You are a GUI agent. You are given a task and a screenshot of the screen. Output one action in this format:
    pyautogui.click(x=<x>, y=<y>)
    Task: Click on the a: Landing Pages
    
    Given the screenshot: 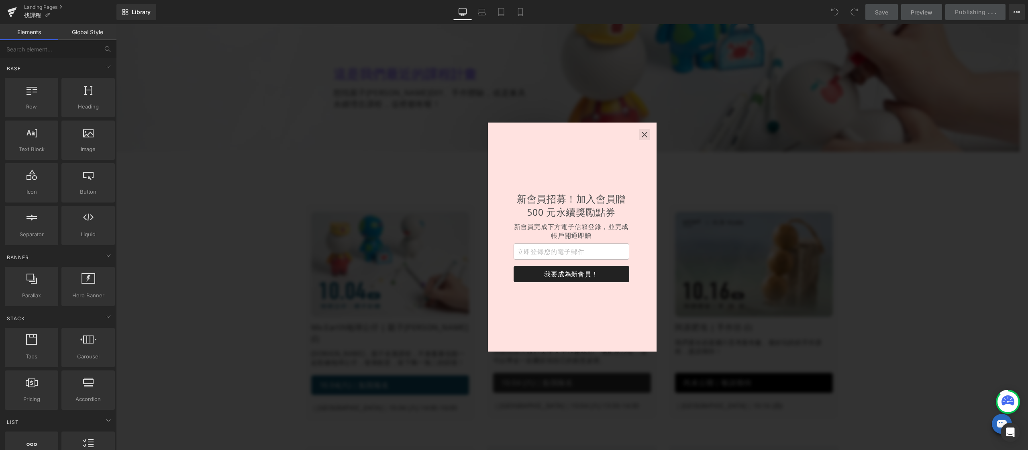 What is the action you would take?
    pyautogui.click(x=70, y=7)
    